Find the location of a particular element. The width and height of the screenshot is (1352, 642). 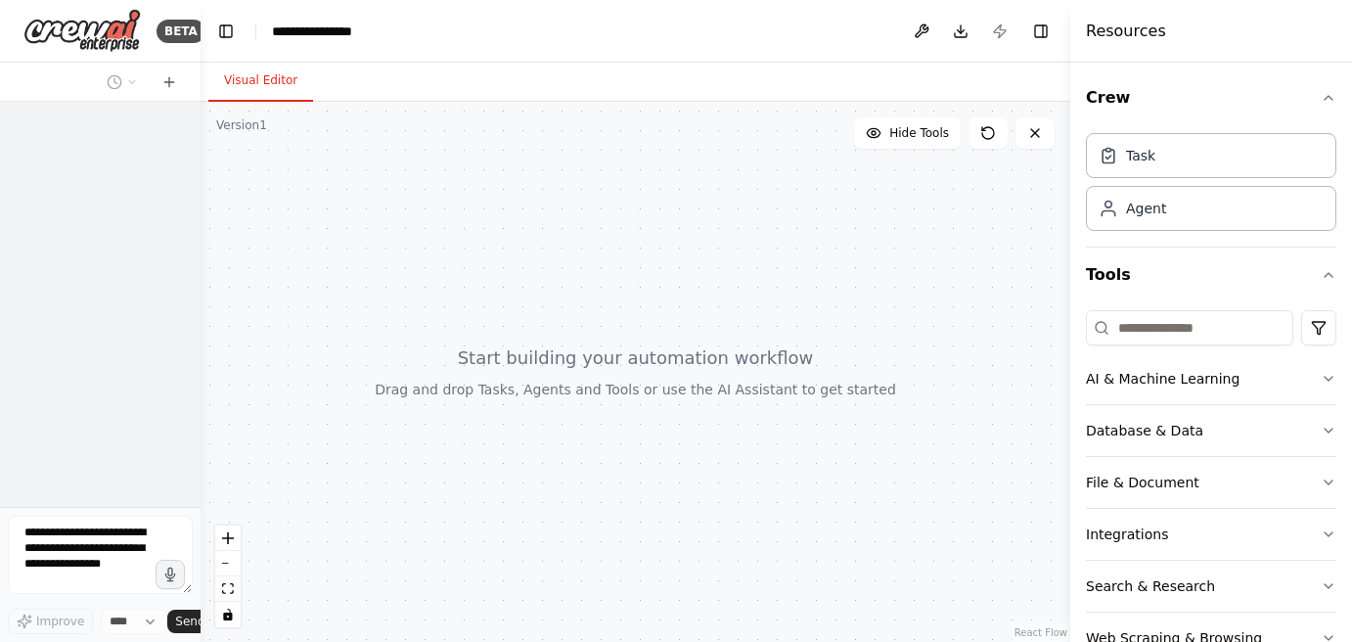

button: Database & Data is located at coordinates (1211, 430).